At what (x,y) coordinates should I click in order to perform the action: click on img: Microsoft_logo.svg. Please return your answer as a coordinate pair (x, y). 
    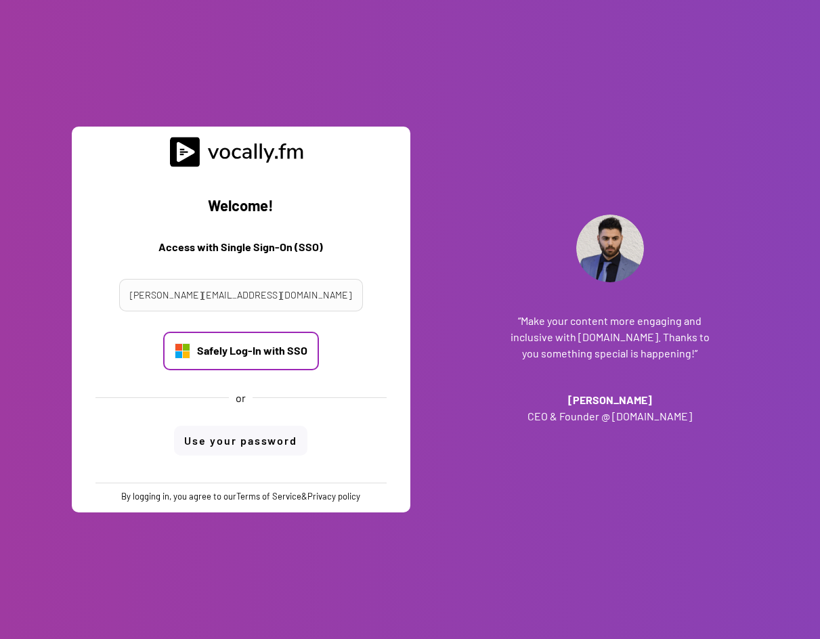
    Looking at the image, I should click on (182, 351).